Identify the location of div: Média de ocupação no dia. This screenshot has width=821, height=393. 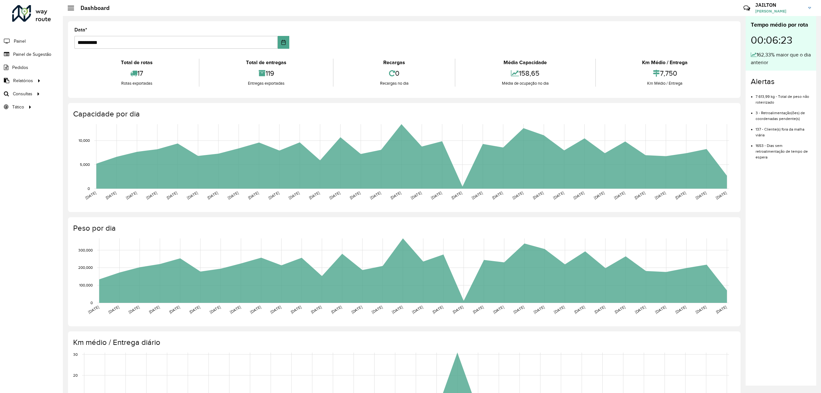
(525, 83).